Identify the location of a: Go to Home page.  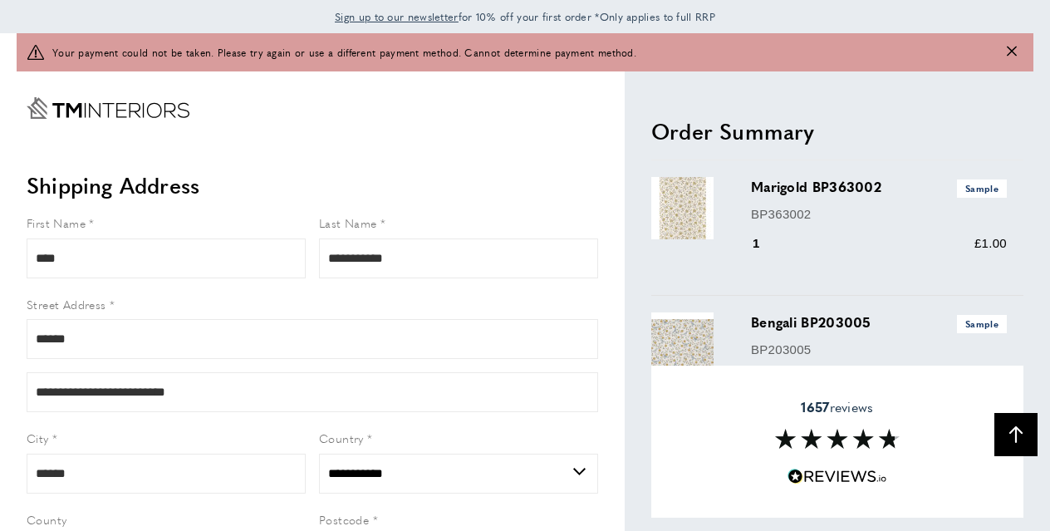
(108, 108).